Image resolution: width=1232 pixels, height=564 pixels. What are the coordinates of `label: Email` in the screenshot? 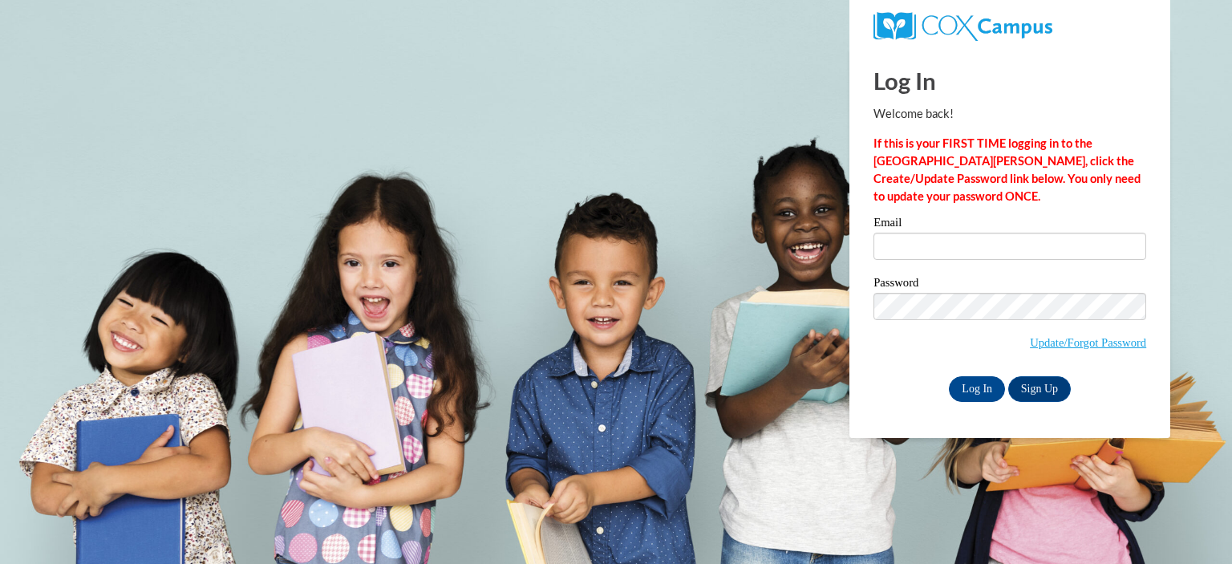 It's located at (1010, 225).